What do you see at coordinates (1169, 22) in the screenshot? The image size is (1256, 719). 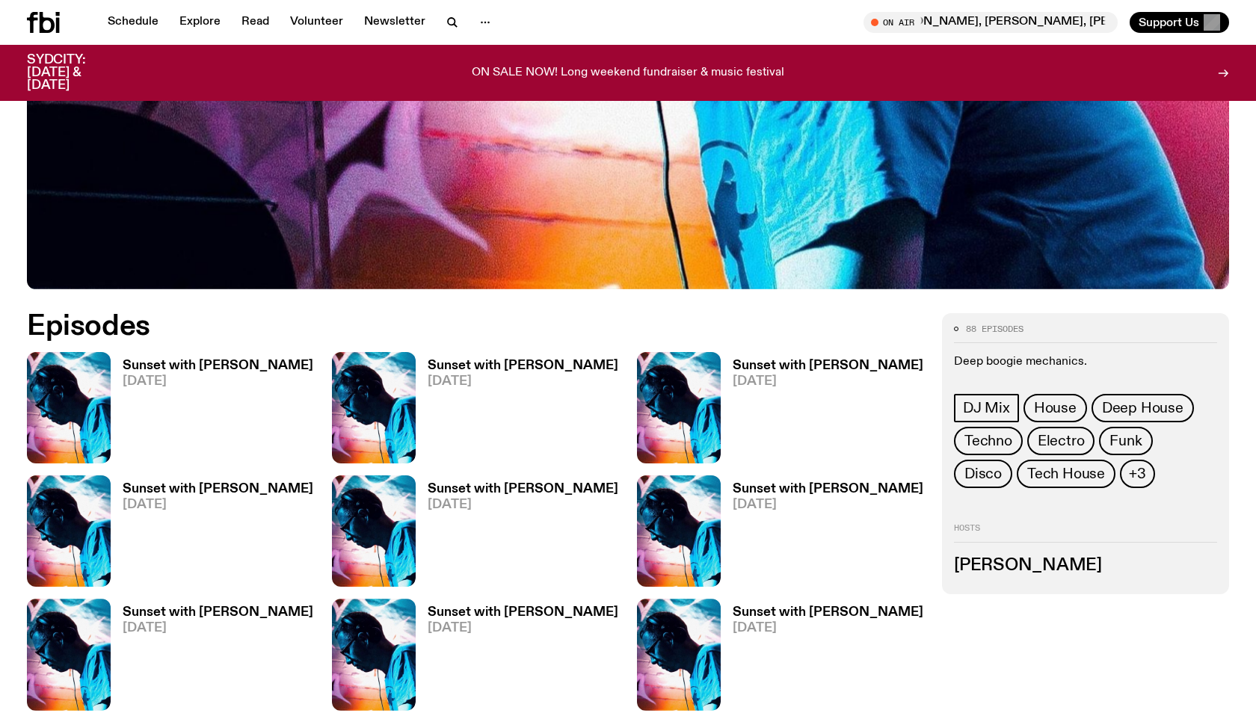 I see `span: Support Us` at bounding box center [1169, 22].